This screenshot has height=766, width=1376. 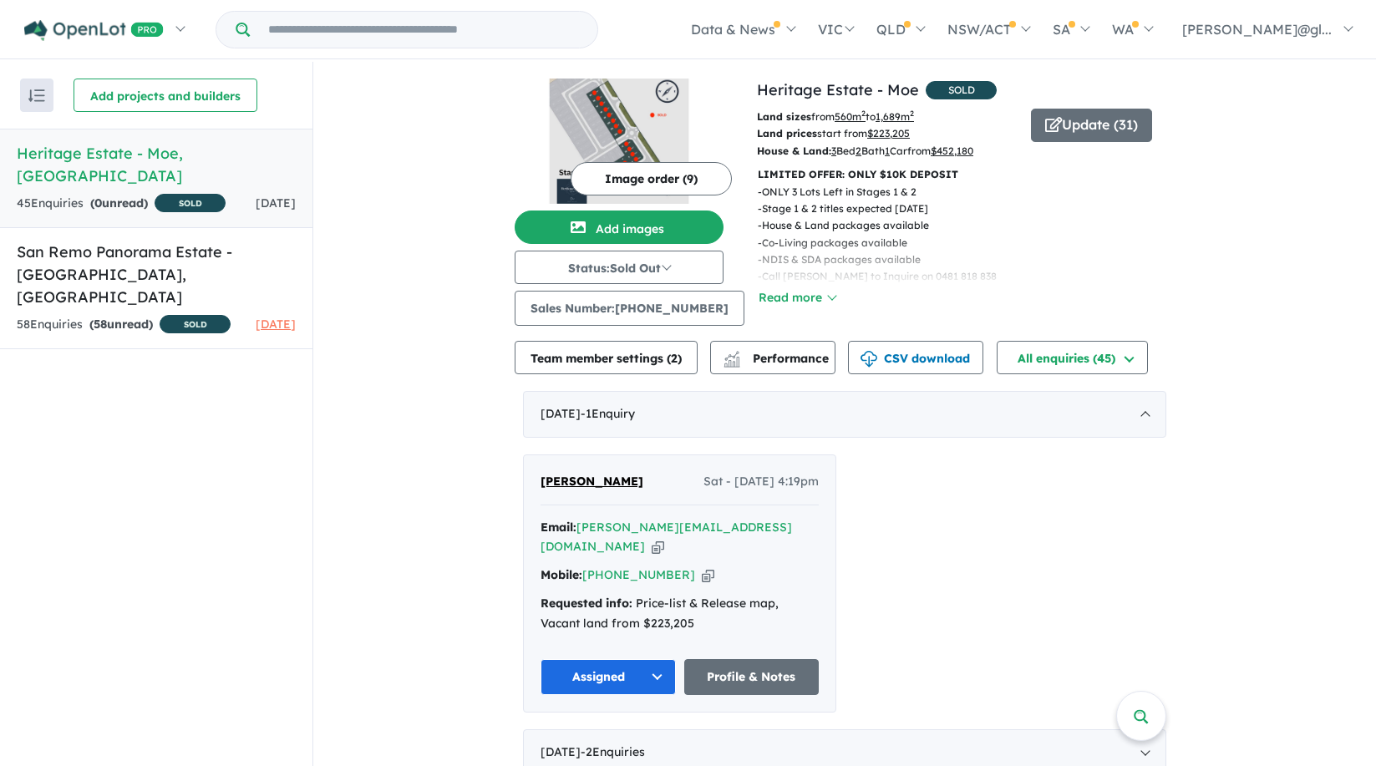 I want to click on button: Update (31), so click(x=1091, y=125).